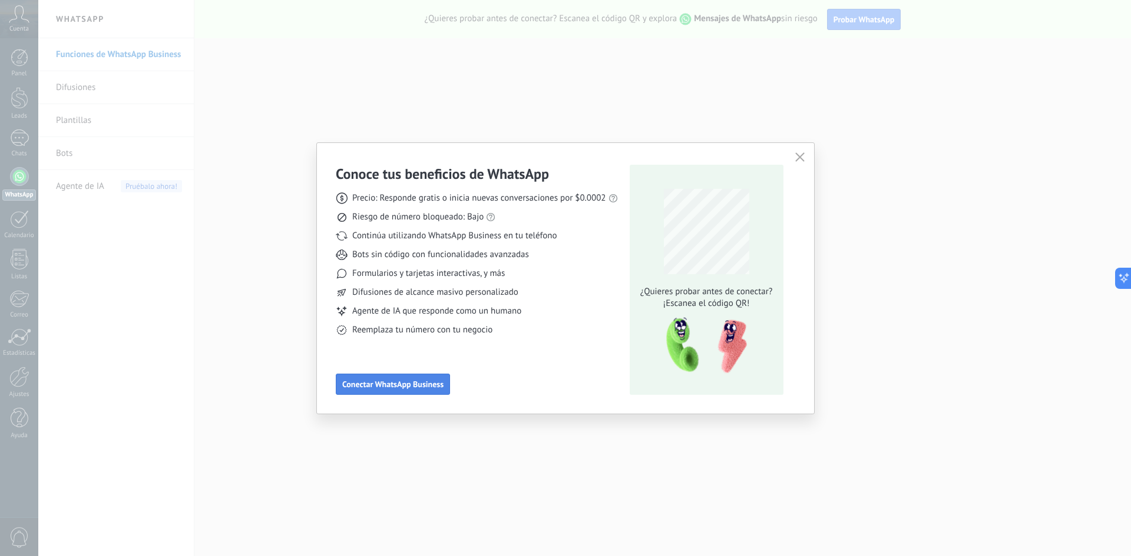 The width and height of the screenshot is (1131, 556). Describe the element at coordinates (393, 385) in the screenshot. I see `button: Conectar WhatsApp Business` at that location.